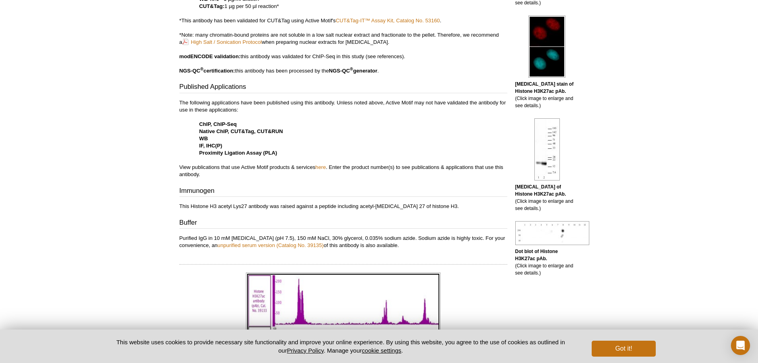  Describe the element at coordinates (241, 131) in the screenshot. I see `strong: Native ChIP, CUT&Tag, CUT&RUN` at that location.